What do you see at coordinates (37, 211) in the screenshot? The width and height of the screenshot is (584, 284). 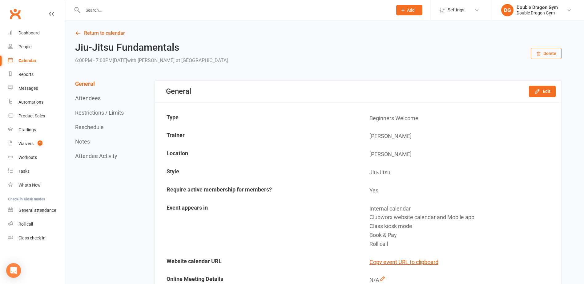 I see `div: General attendance` at bounding box center [37, 211].